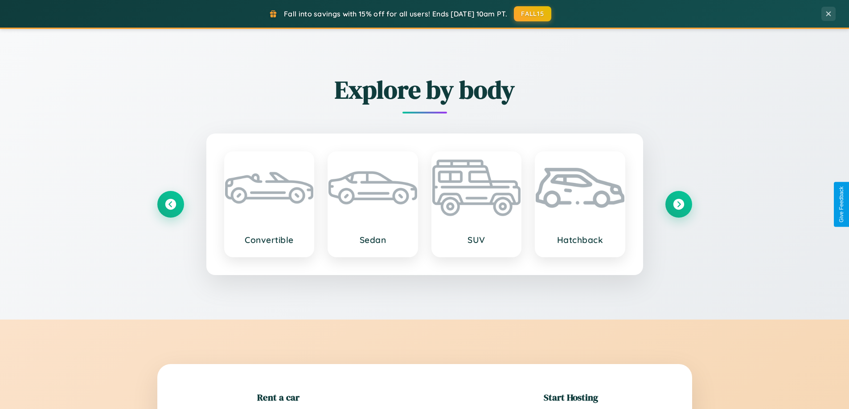  What do you see at coordinates (372, 240) in the screenshot?
I see `h3: Sedan` at bounding box center [372, 240].